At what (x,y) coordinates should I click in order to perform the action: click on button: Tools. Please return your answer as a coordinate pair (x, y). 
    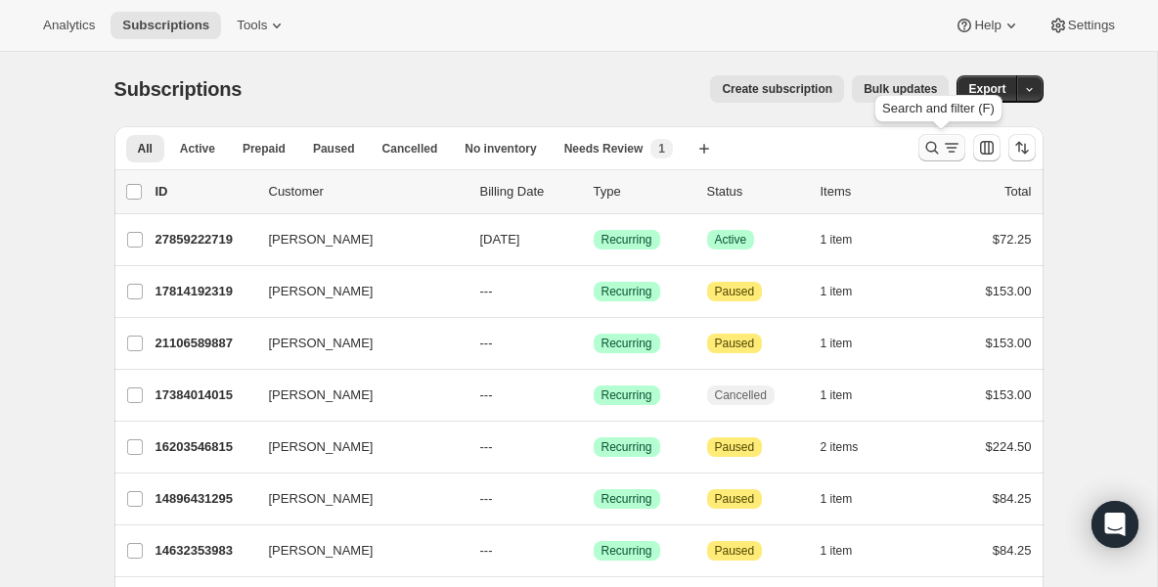
    Looking at the image, I should click on (261, 25).